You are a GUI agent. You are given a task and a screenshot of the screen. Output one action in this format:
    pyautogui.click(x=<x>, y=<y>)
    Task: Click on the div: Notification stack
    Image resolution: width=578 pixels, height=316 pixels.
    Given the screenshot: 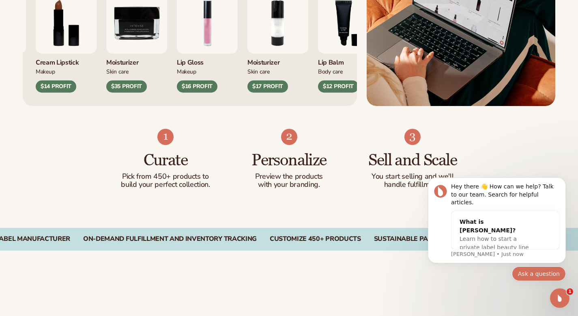 What is the action you would take?
    pyautogui.click(x=81, y=71)
    